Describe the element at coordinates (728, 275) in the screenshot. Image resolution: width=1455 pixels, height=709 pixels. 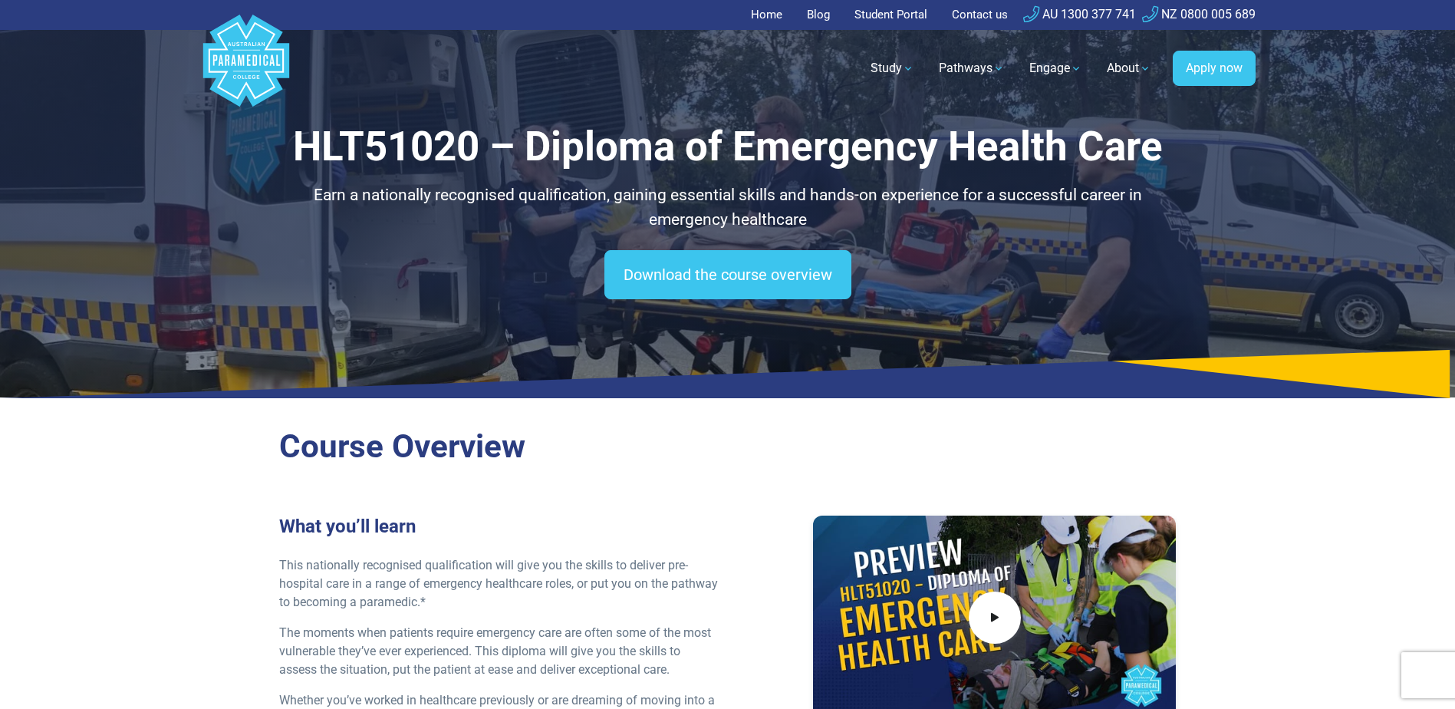
I see `a: Download the course overview` at that location.